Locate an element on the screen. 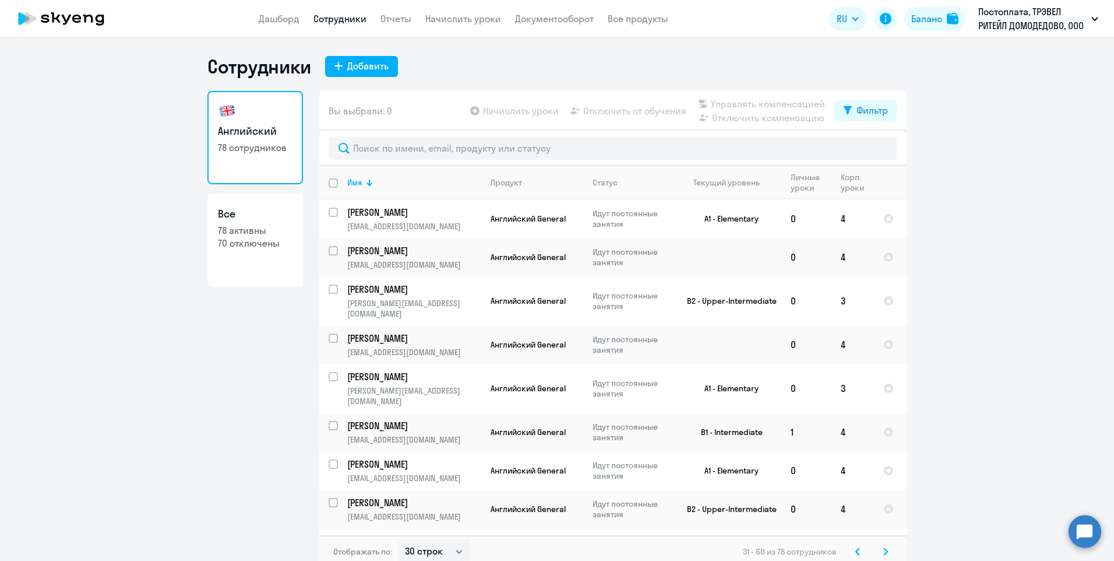 This screenshot has width=1114, height=561. div: Баланс is located at coordinates (927, 19).